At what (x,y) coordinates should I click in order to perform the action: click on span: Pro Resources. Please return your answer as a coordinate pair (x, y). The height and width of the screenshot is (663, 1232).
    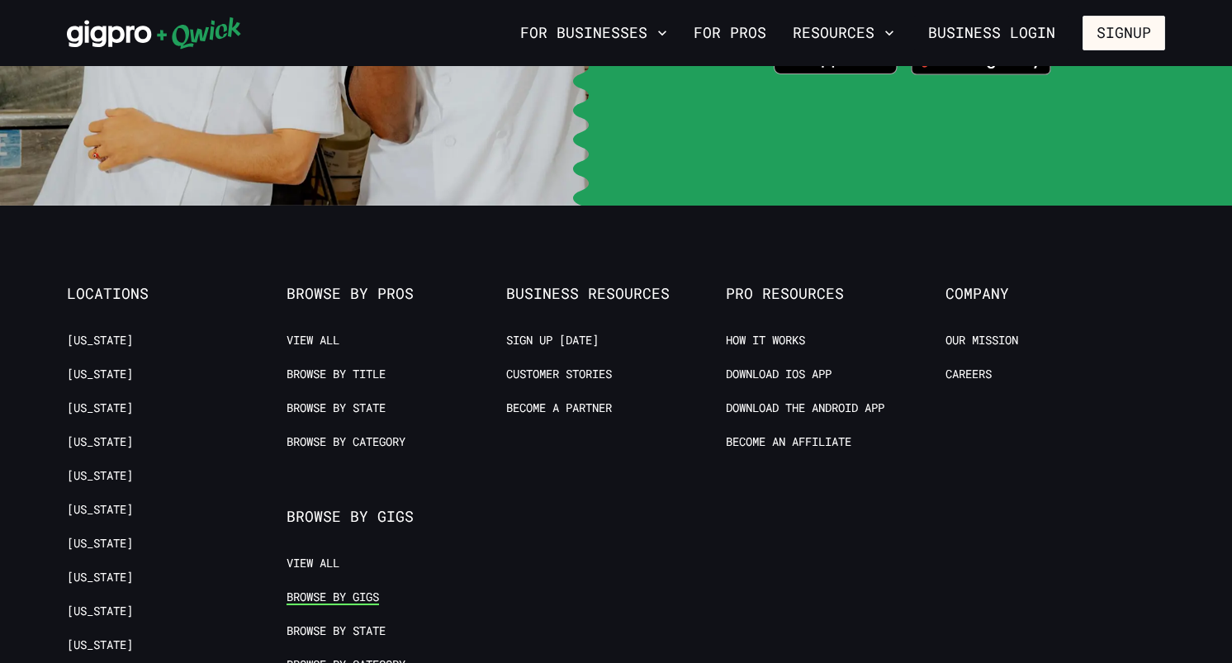
    Looking at the image, I should click on (836, 294).